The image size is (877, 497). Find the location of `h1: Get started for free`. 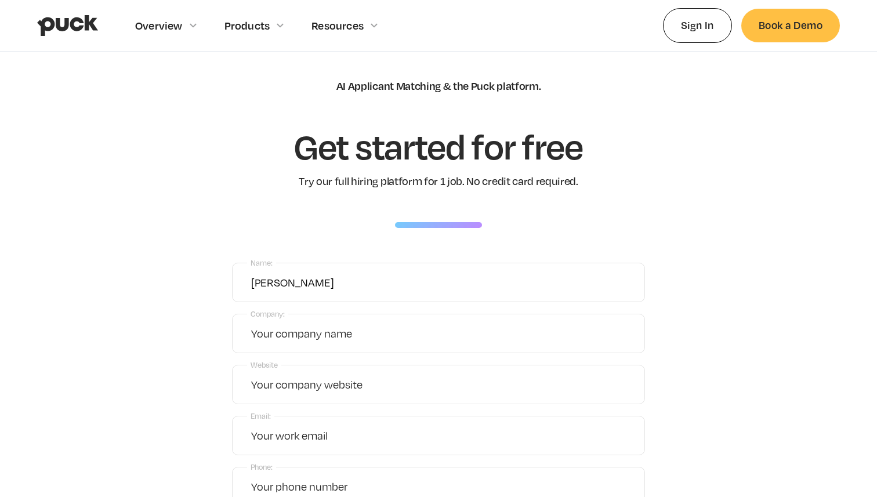

h1: Get started for free is located at coordinates (439, 146).